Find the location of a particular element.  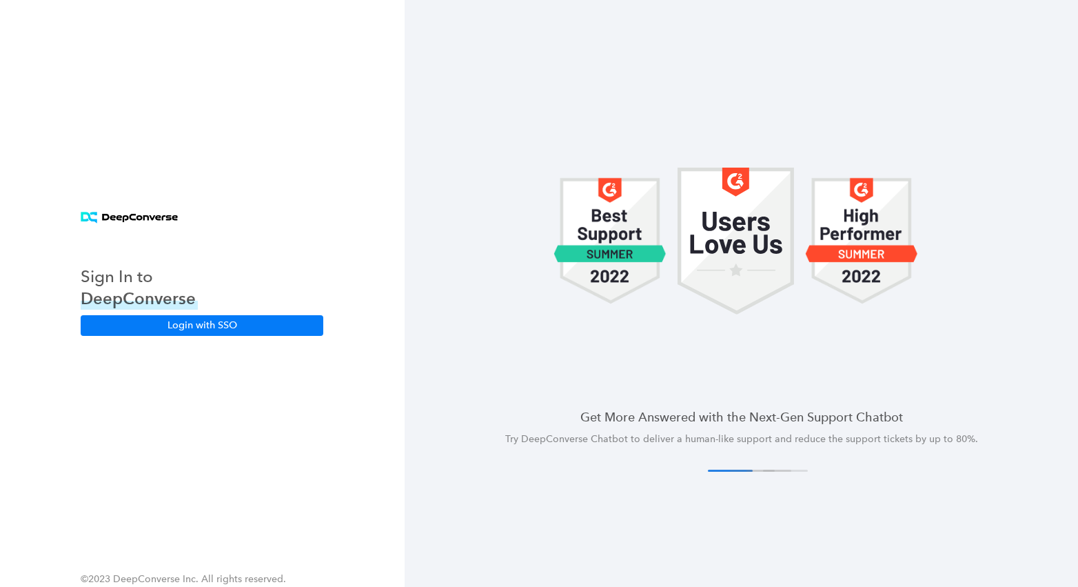

h3: Sign In to is located at coordinates (139, 277).